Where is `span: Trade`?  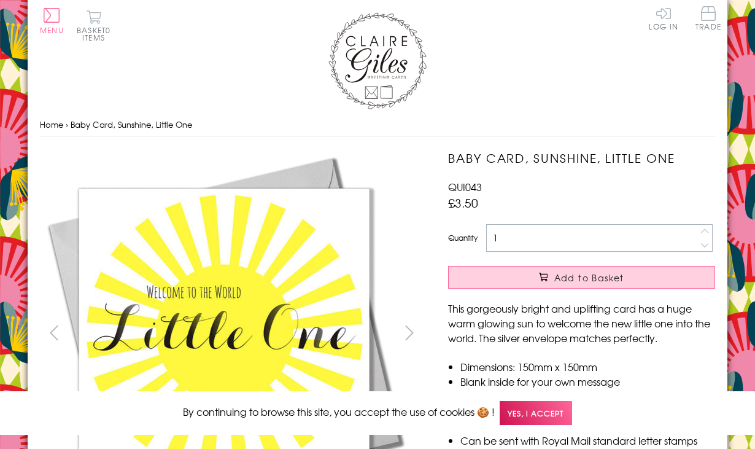 span: Trade is located at coordinates (708, 18).